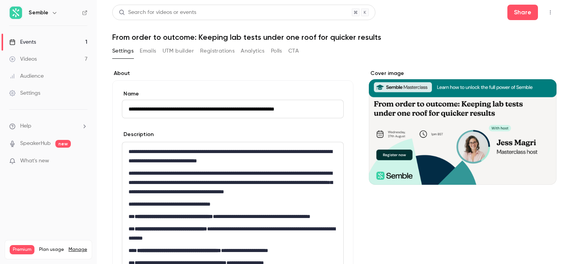  What do you see at coordinates (138, 135) in the screenshot?
I see `label: Description` at bounding box center [138, 135].